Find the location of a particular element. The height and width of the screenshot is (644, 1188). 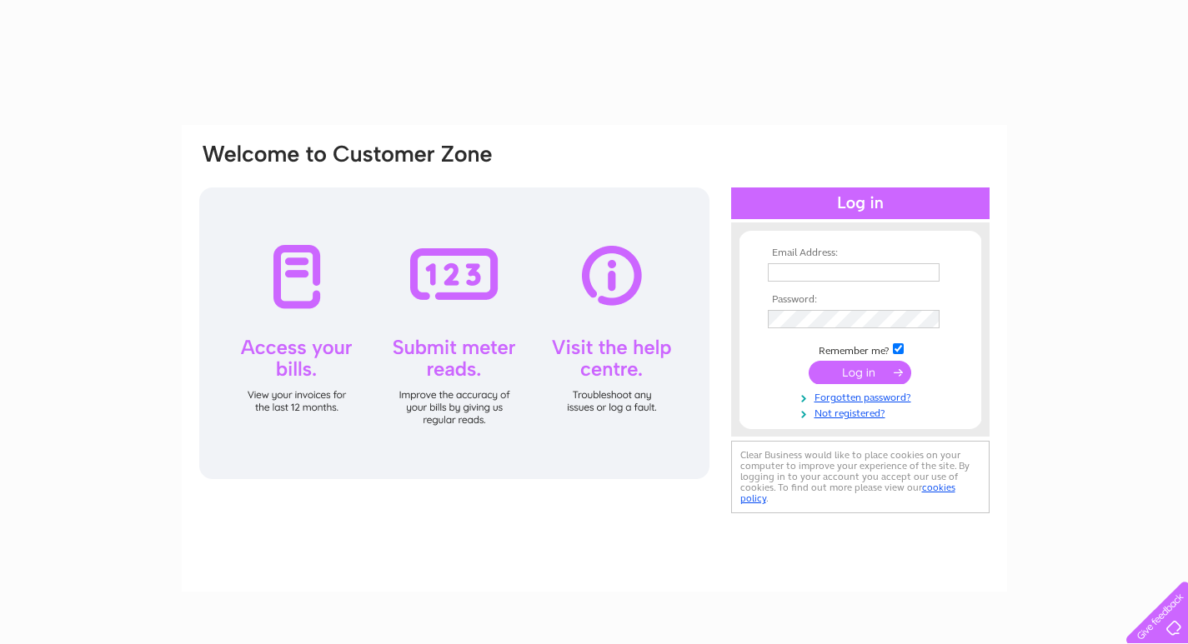

td: Remember me? is located at coordinates (860, 349).